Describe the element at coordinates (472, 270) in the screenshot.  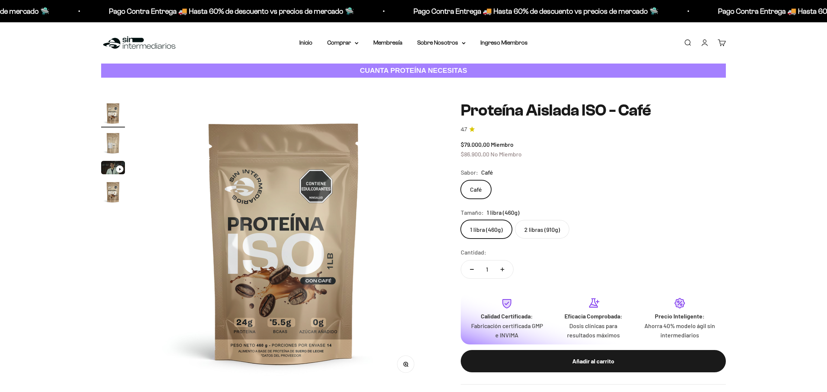
I see `button: Reducir cantidad` at that location.